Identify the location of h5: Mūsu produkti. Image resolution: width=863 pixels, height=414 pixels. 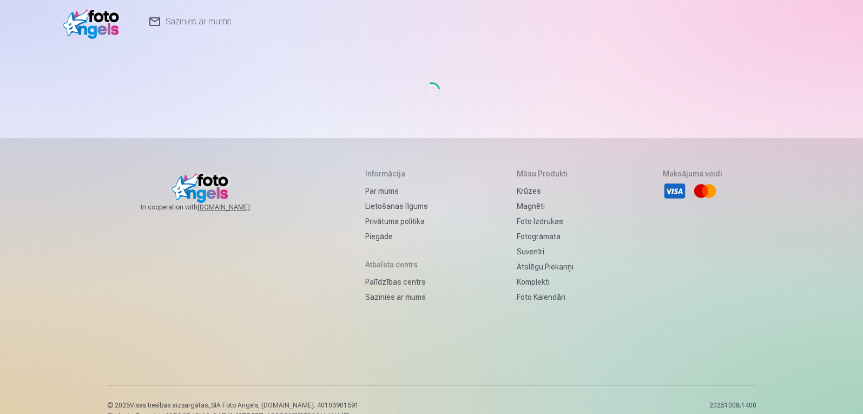
(545, 174).